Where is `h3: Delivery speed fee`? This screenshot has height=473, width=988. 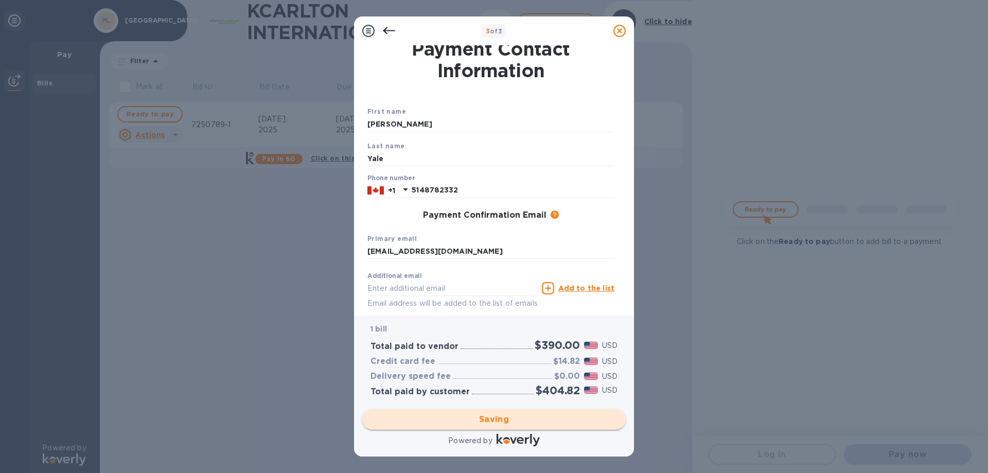
h3: Delivery speed fee is located at coordinates (411, 376).